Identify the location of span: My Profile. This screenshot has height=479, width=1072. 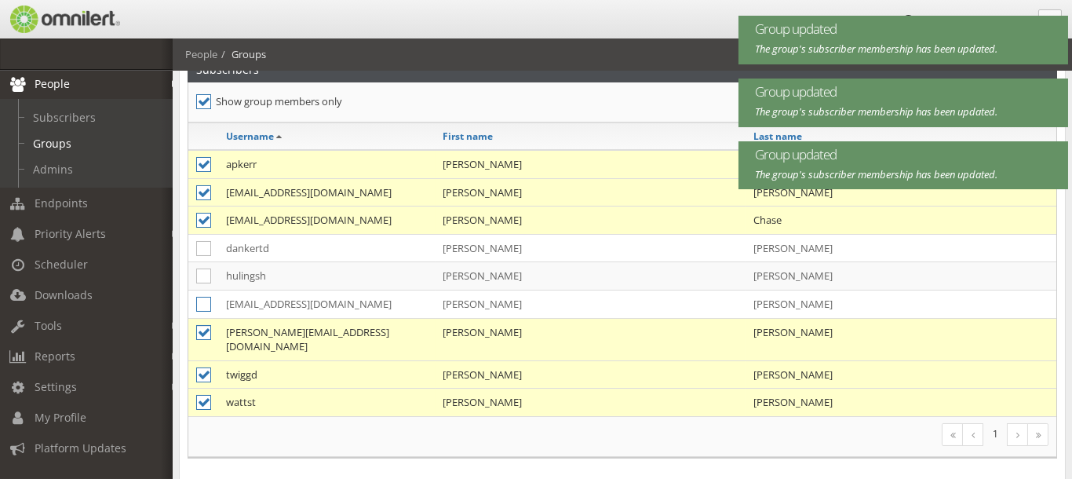
(60, 417).